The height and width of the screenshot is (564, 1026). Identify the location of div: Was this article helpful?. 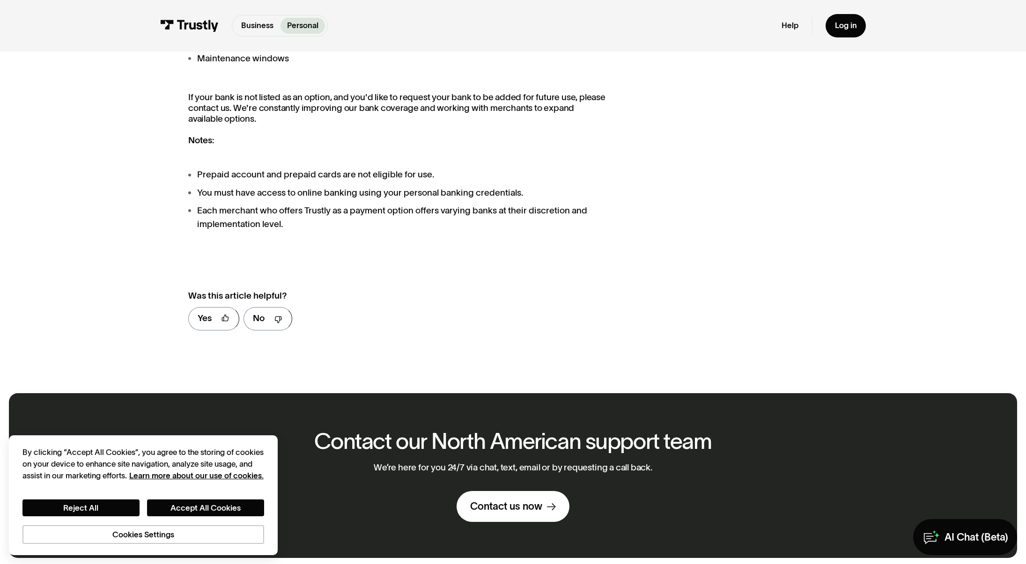
(385, 296).